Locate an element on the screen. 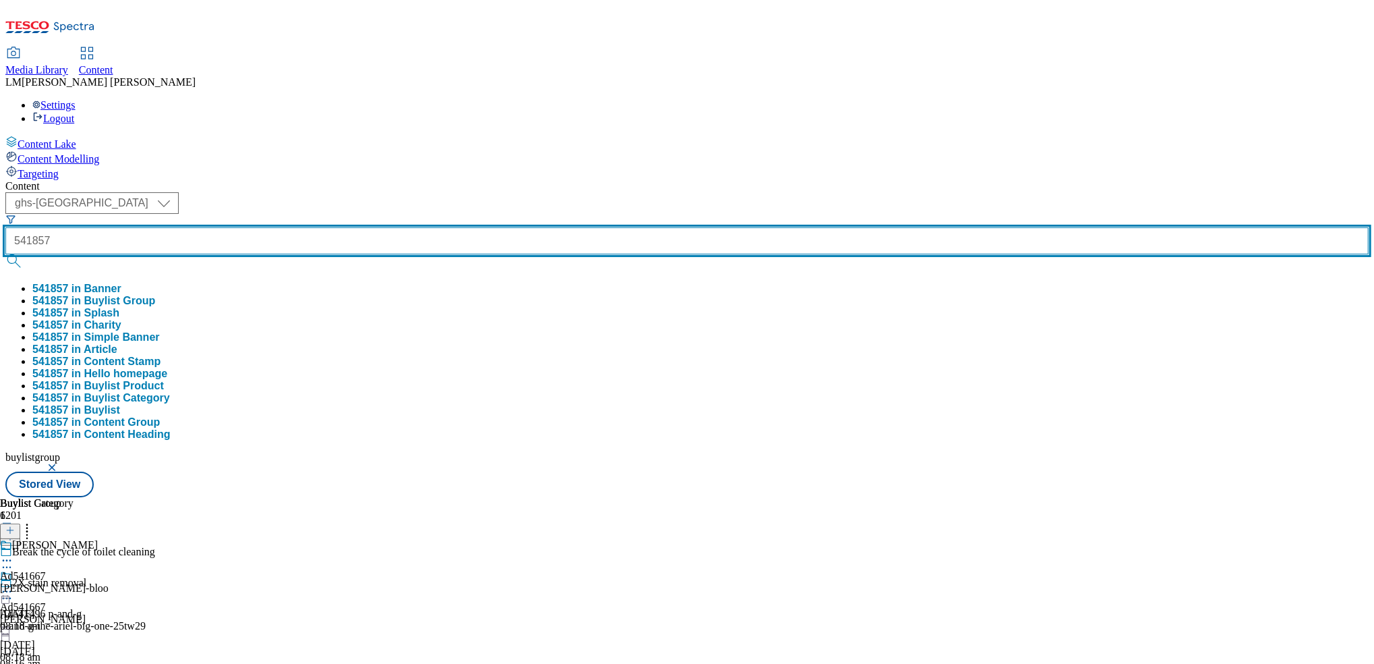 This screenshot has width=1374, height=664. span: Article is located at coordinates (101, 349).